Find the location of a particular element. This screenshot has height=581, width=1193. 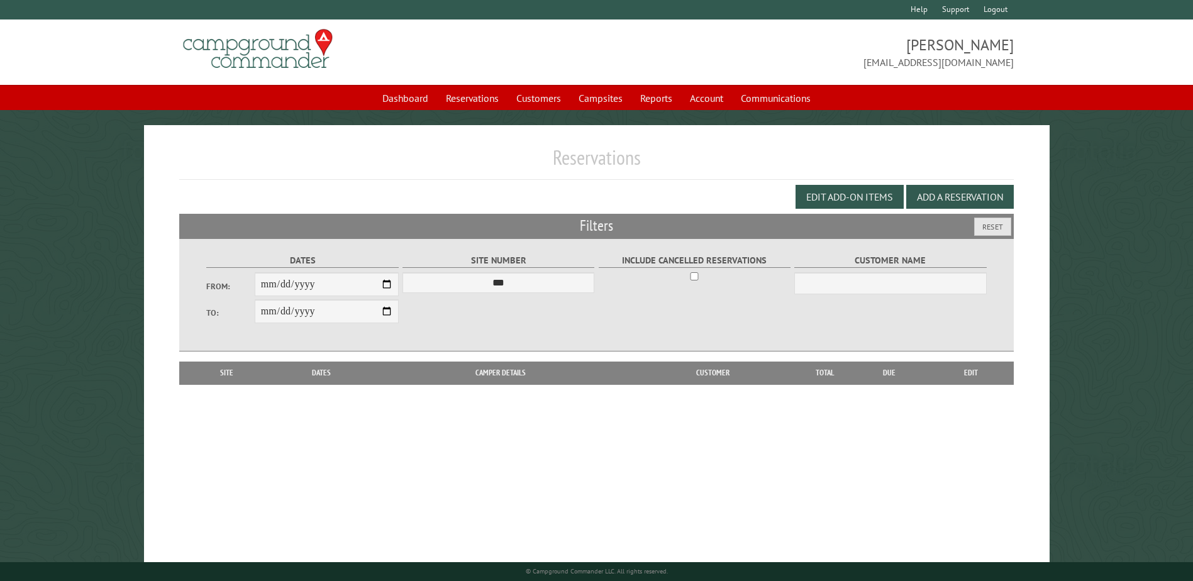

a: Customers is located at coordinates (538, 98).